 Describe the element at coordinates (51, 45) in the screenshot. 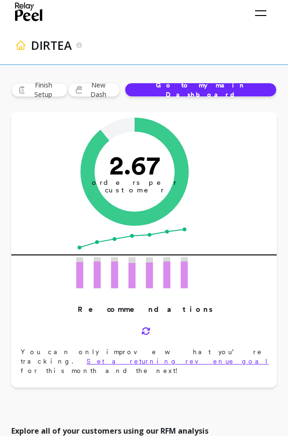

I see `p: DIRTEA` at that location.